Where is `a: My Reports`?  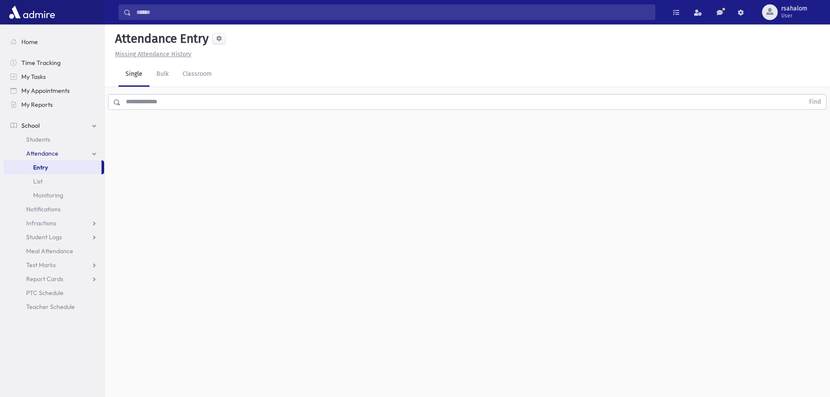 a: My Reports is located at coordinates (54, 105).